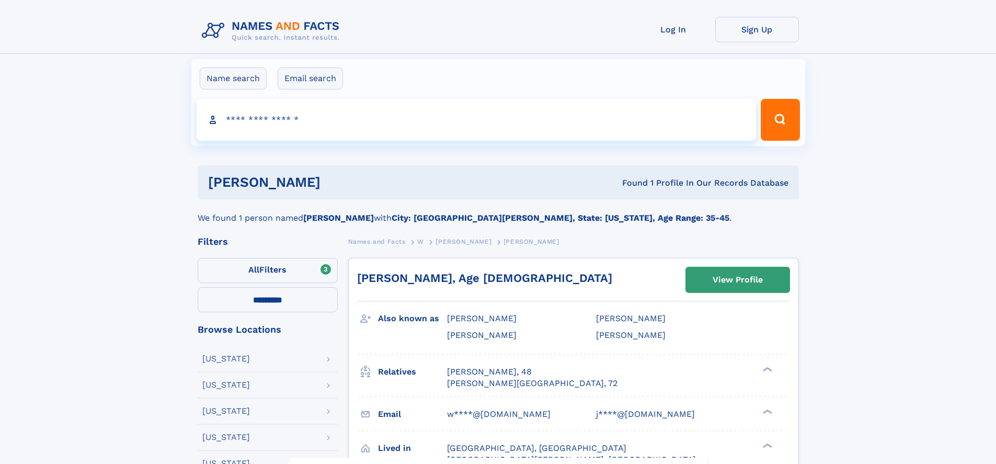 Image resolution: width=996 pixels, height=464 pixels. I want to click on h3: Also known as, so click(412, 318).